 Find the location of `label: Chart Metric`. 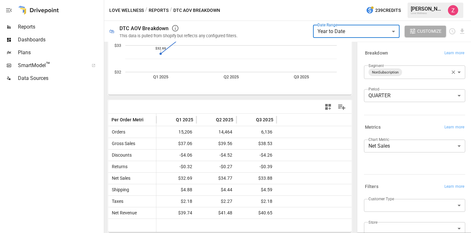

label: Chart Metric is located at coordinates (379, 139).